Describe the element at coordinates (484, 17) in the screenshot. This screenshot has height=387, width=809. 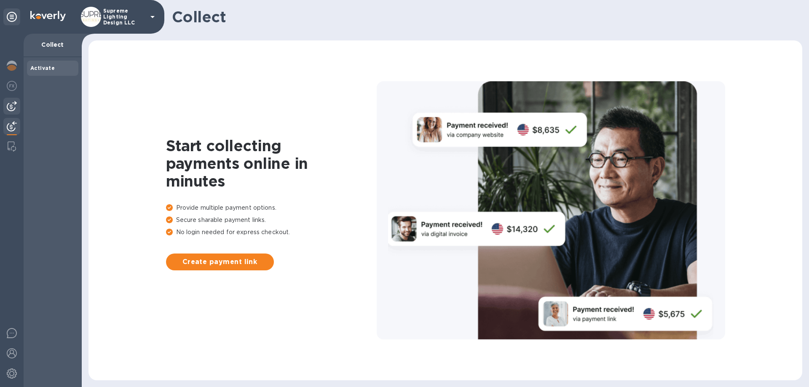
I see `h1: Collect` at that location.